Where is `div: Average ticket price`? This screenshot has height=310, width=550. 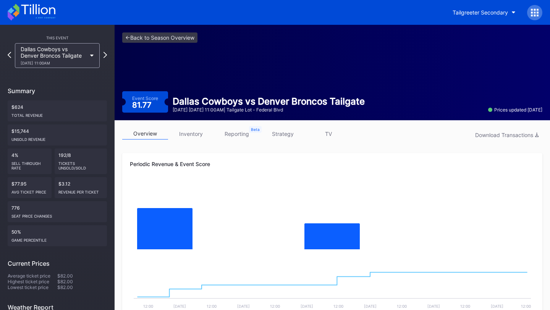 div: Average ticket price is located at coordinates (32, 276).